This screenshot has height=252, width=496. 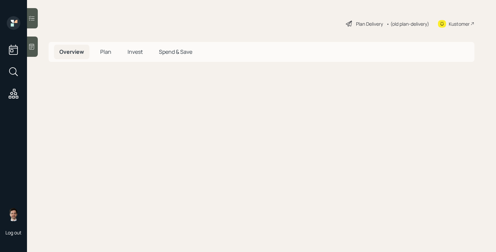 I want to click on span: Spend & Save, so click(x=176, y=52).